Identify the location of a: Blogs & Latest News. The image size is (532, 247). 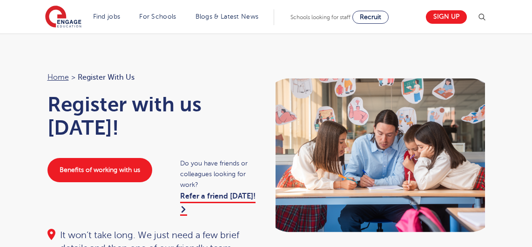
(227, 16).